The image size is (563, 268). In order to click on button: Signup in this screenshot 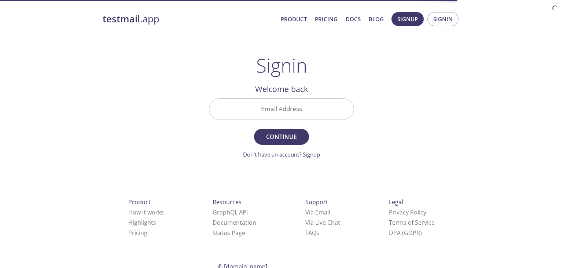, I will do `click(408, 19)`.